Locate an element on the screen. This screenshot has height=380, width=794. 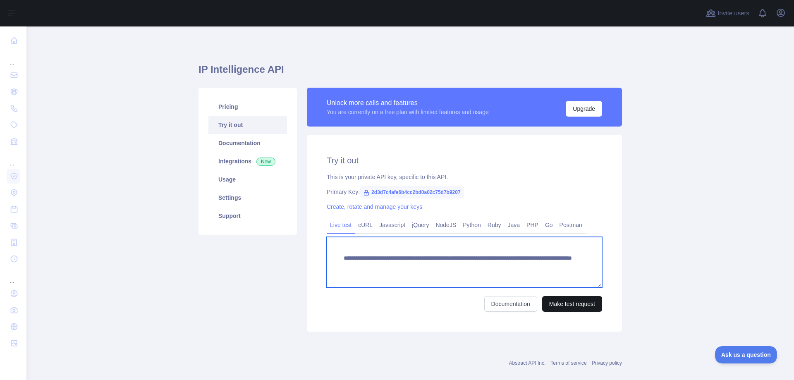
button: Invite users is located at coordinates (728, 13).